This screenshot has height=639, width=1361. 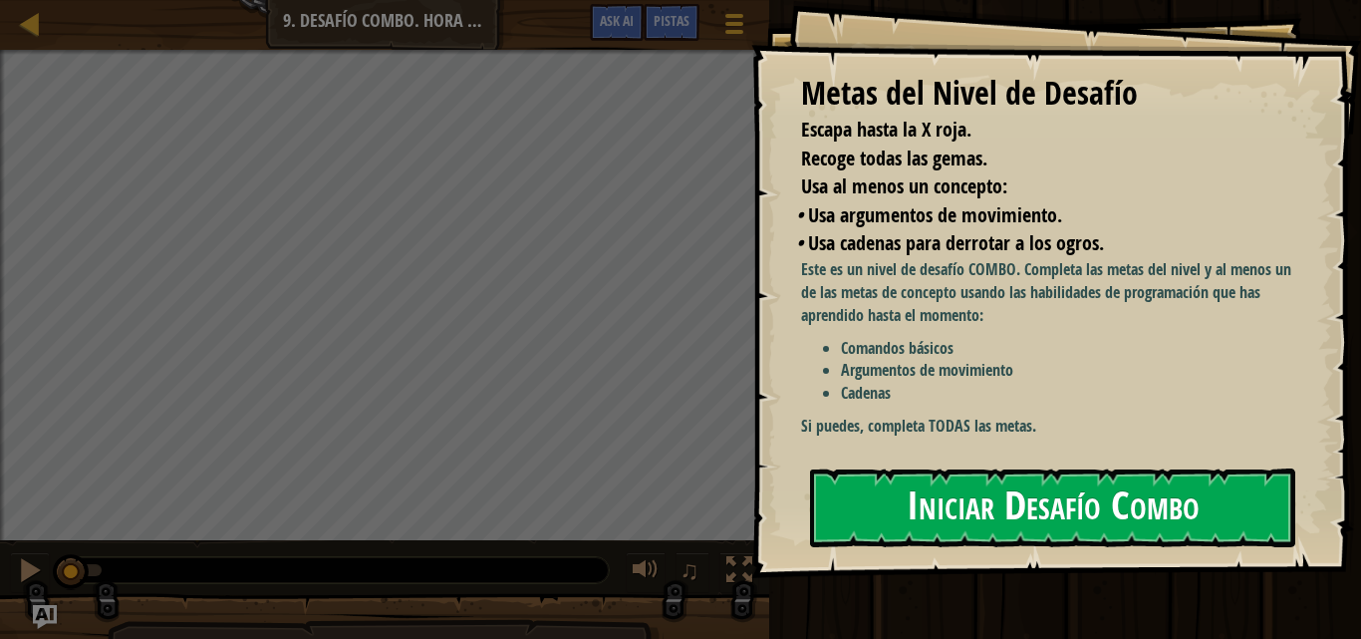 I want to click on span: Usa cadenas para derrotar a los ogros., so click(x=955, y=242).